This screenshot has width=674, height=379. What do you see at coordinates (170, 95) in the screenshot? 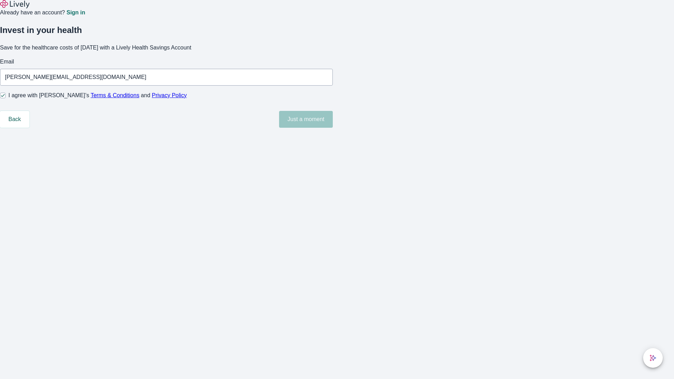
I see `a: Privacy Policy` at bounding box center [170, 95].